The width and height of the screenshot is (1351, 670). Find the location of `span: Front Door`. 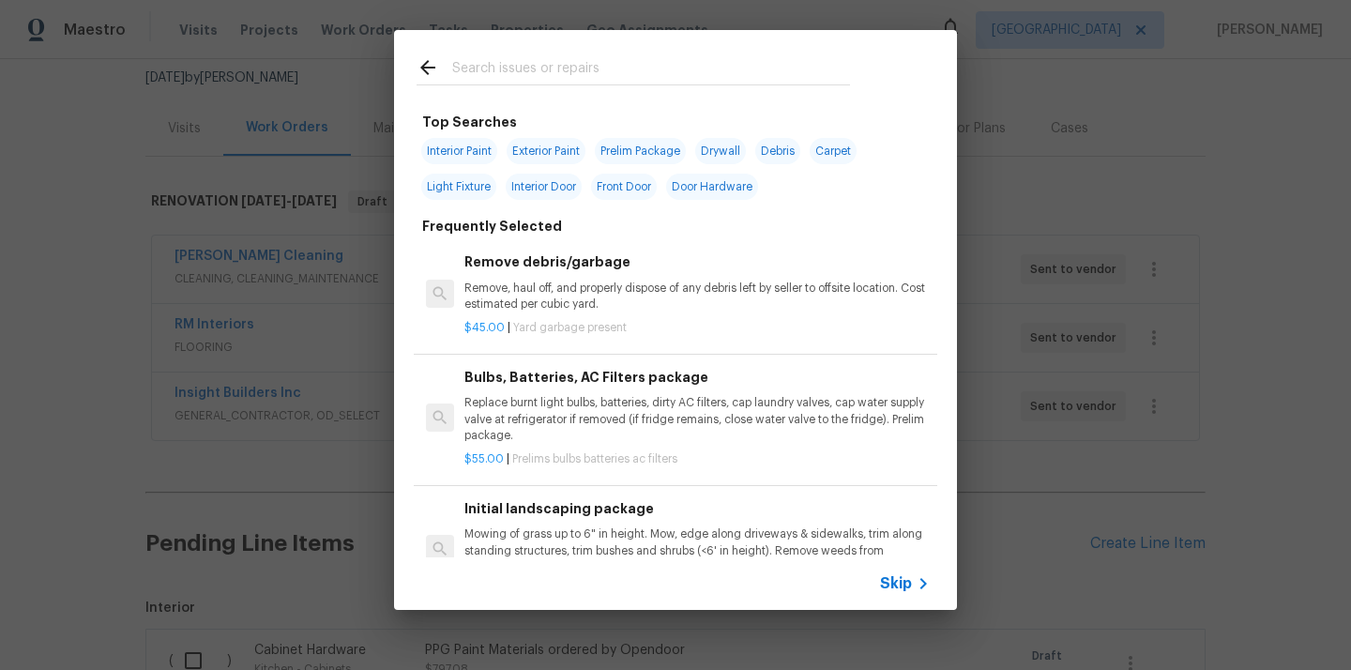

span: Front Door is located at coordinates (624, 187).